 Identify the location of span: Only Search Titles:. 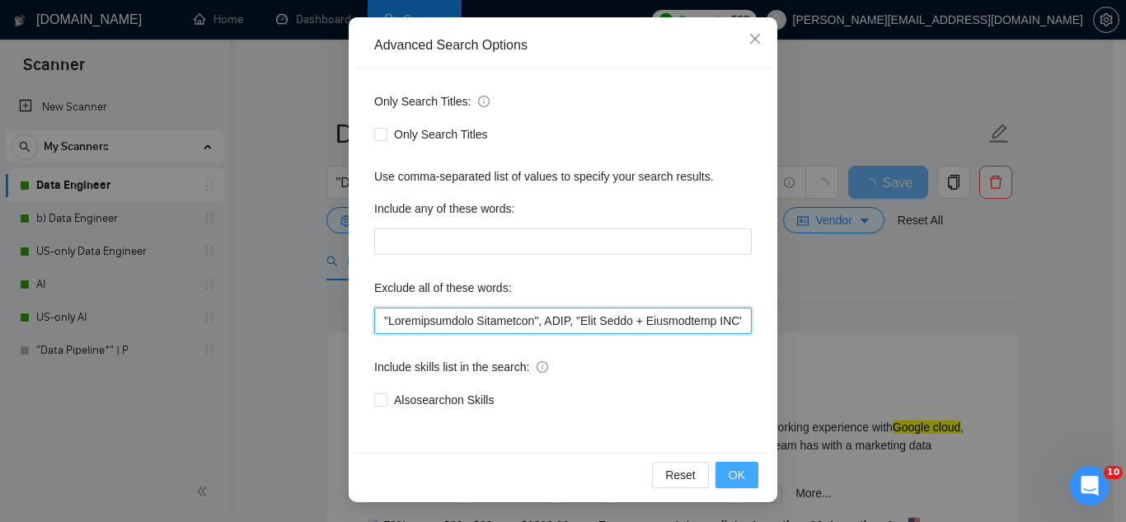
(432, 101).